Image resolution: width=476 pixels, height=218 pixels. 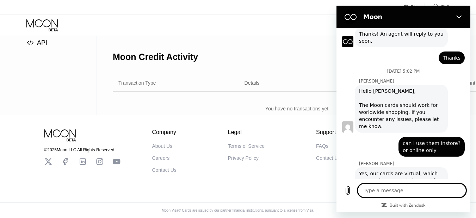 I want to click on div: Transaction Type, so click(x=137, y=83).